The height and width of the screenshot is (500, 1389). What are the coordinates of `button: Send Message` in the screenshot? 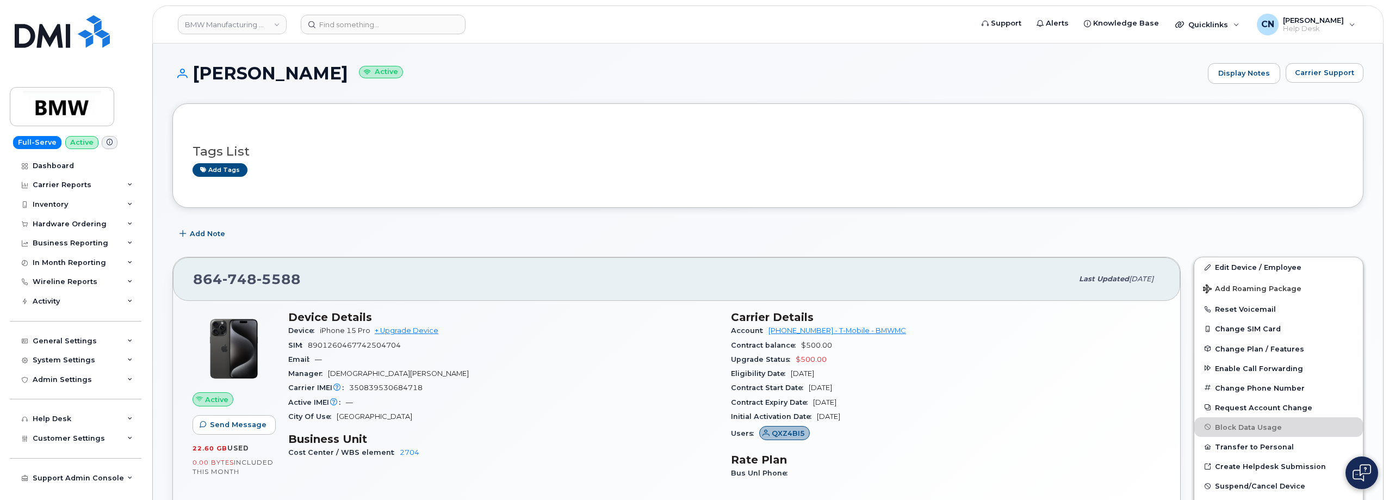 It's located at (234, 425).